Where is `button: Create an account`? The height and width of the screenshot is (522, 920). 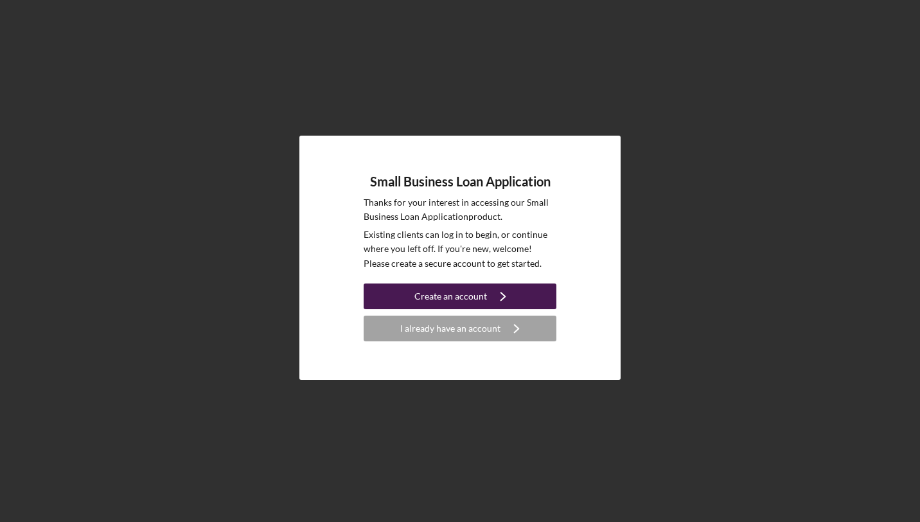
button: Create an account is located at coordinates (460, 296).